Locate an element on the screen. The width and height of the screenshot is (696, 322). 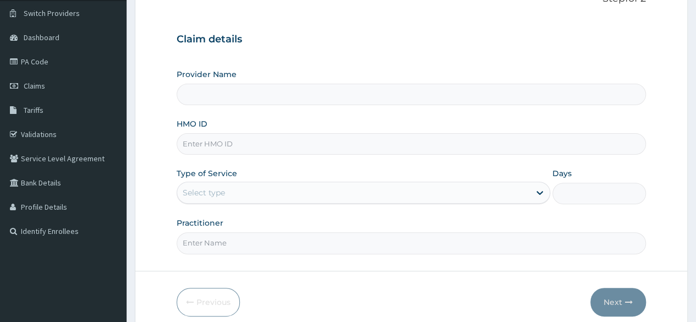
div: Select type is located at coordinates (204, 193).